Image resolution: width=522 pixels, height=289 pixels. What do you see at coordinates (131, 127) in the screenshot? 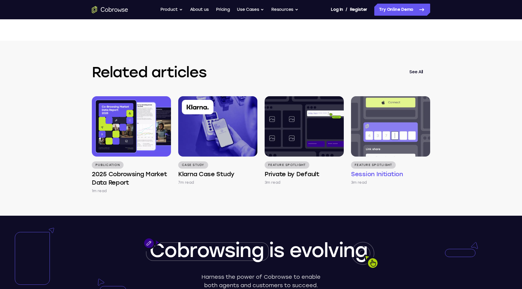
I see `img: 2025 Cobrowsing Market Data Report` at bounding box center [131, 127].